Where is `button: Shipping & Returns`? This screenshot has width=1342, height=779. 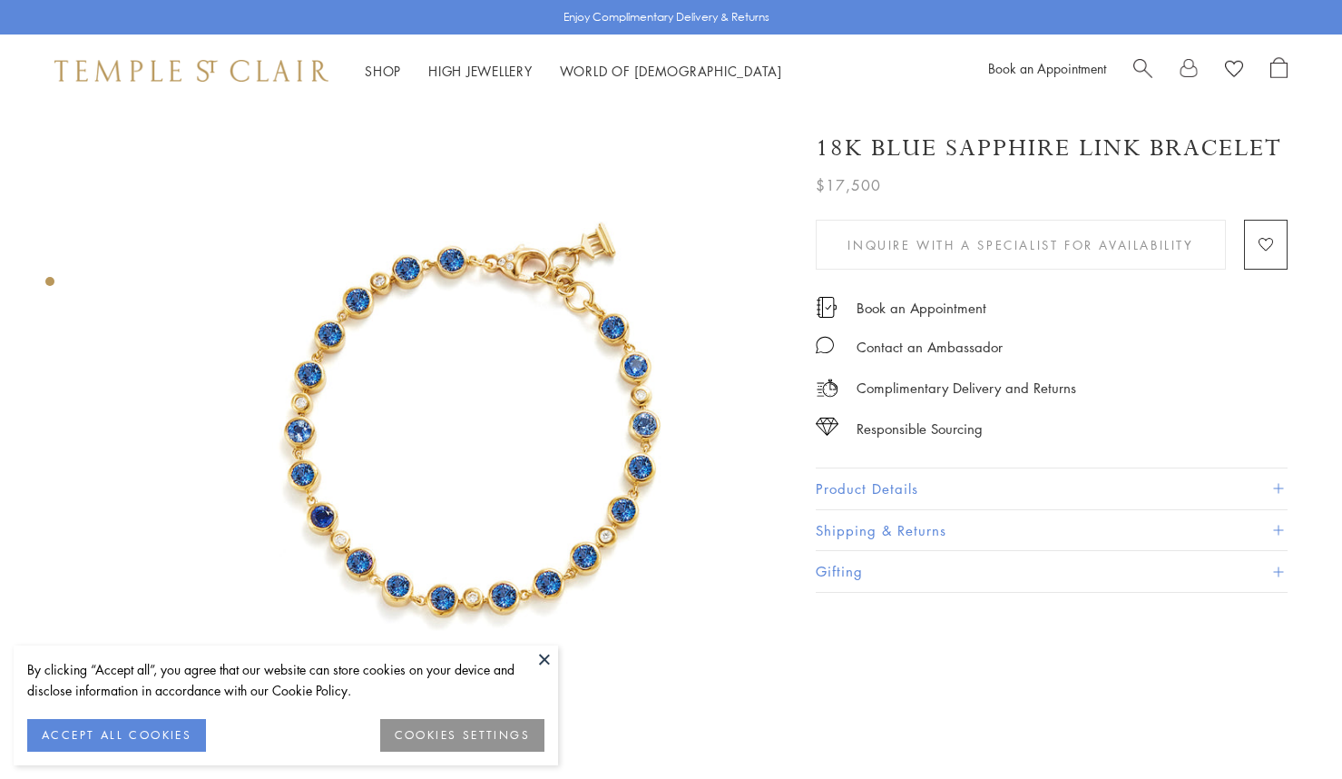
button: Shipping & Returns is located at coordinates (1052, 530).